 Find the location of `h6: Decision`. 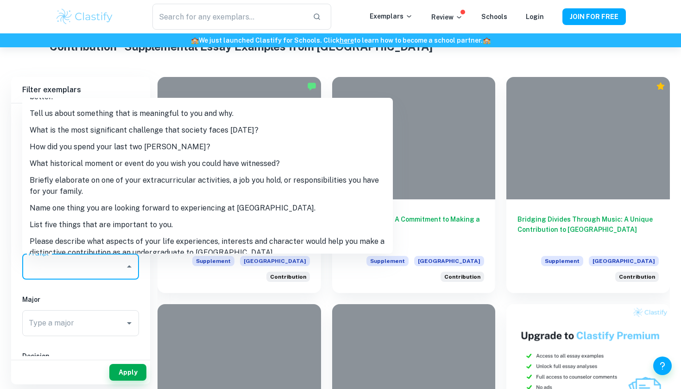

h6: Decision is located at coordinates (81, 356).